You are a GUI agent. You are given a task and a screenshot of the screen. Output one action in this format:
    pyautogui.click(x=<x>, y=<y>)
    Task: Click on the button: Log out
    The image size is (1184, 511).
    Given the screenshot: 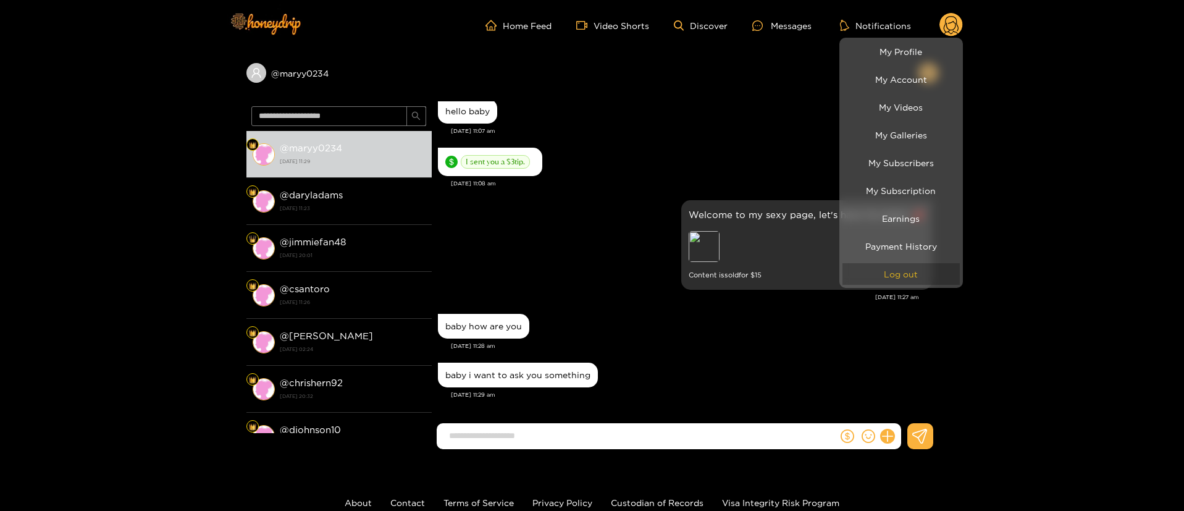 What is the action you would take?
    pyautogui.click(x=901, y=274)
    